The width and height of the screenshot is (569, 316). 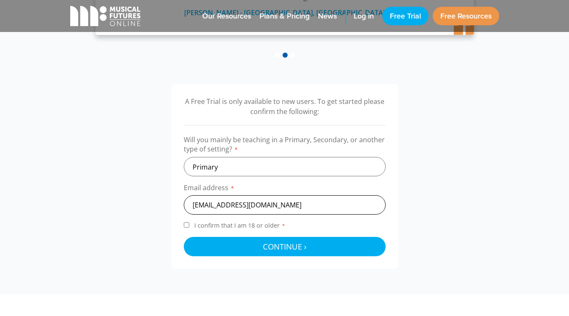 What do you see at coordinates (285, 246) in the screenshot?
I see `span: Continue ›` at bounding box center [285, 246].